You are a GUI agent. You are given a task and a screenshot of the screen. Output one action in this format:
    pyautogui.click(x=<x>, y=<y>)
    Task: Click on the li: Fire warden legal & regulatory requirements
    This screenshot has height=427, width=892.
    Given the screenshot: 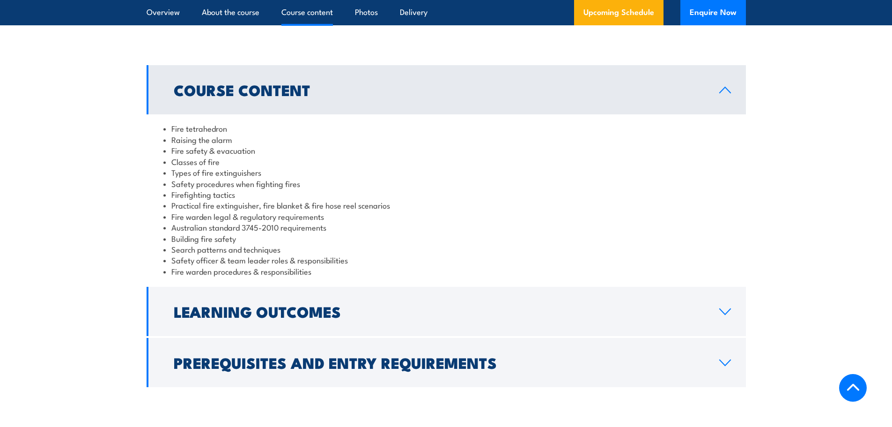 What is the action you would take?
    pyautogui.click(x=446, y=216)
    